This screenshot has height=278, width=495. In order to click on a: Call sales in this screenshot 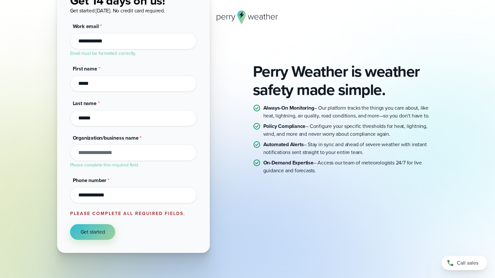, I will do `click(465, 263)`.